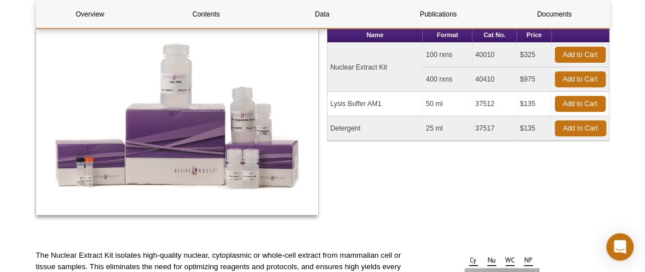 The image size is (645, 272). I want to click on td: 40010, so click(494, 55).